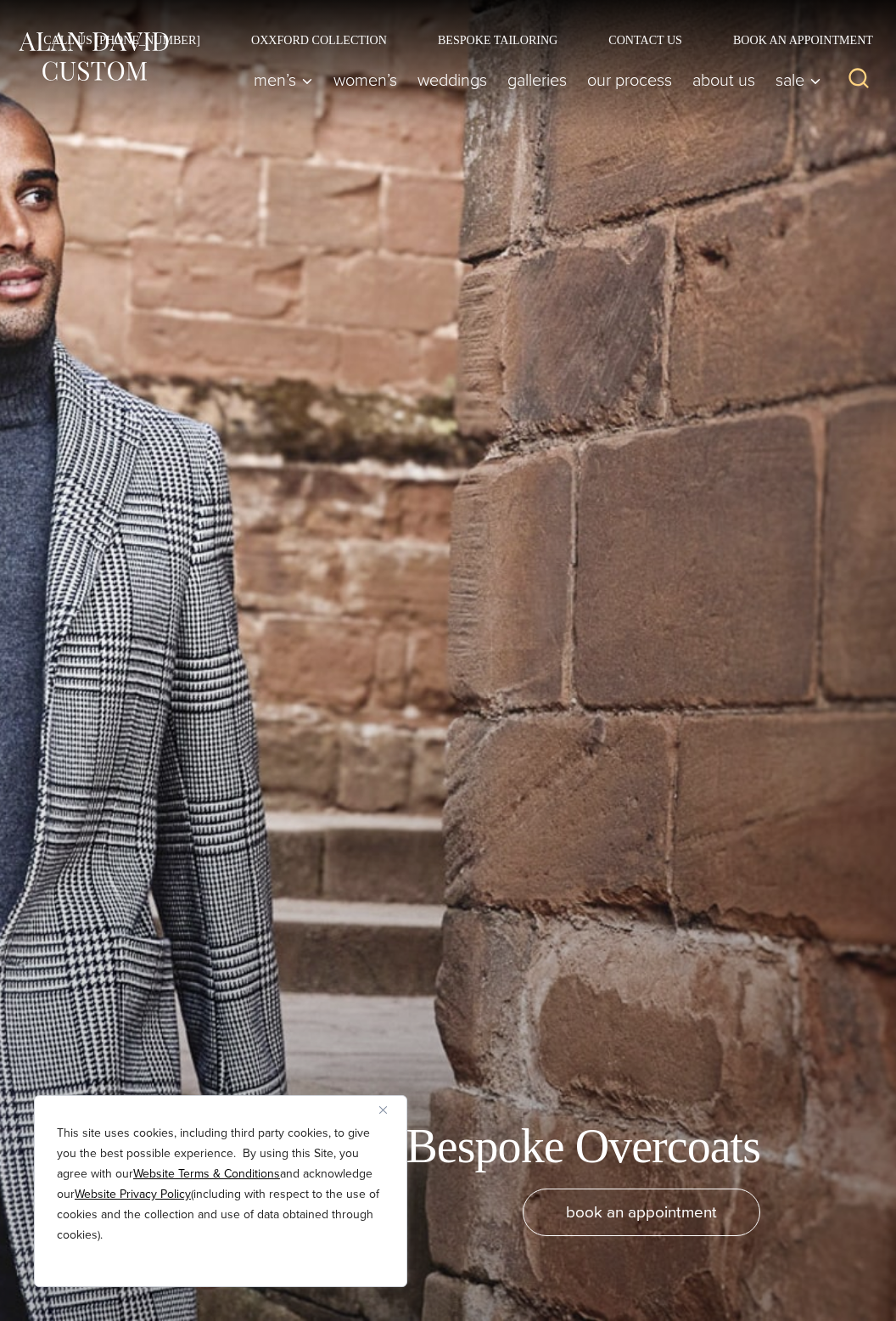 The width and height of the screenshot is (896, 1321). What do you see at coordinates (799, 80) in the screenshot?
I see `span: Sale` at bounding box center [799, 80].